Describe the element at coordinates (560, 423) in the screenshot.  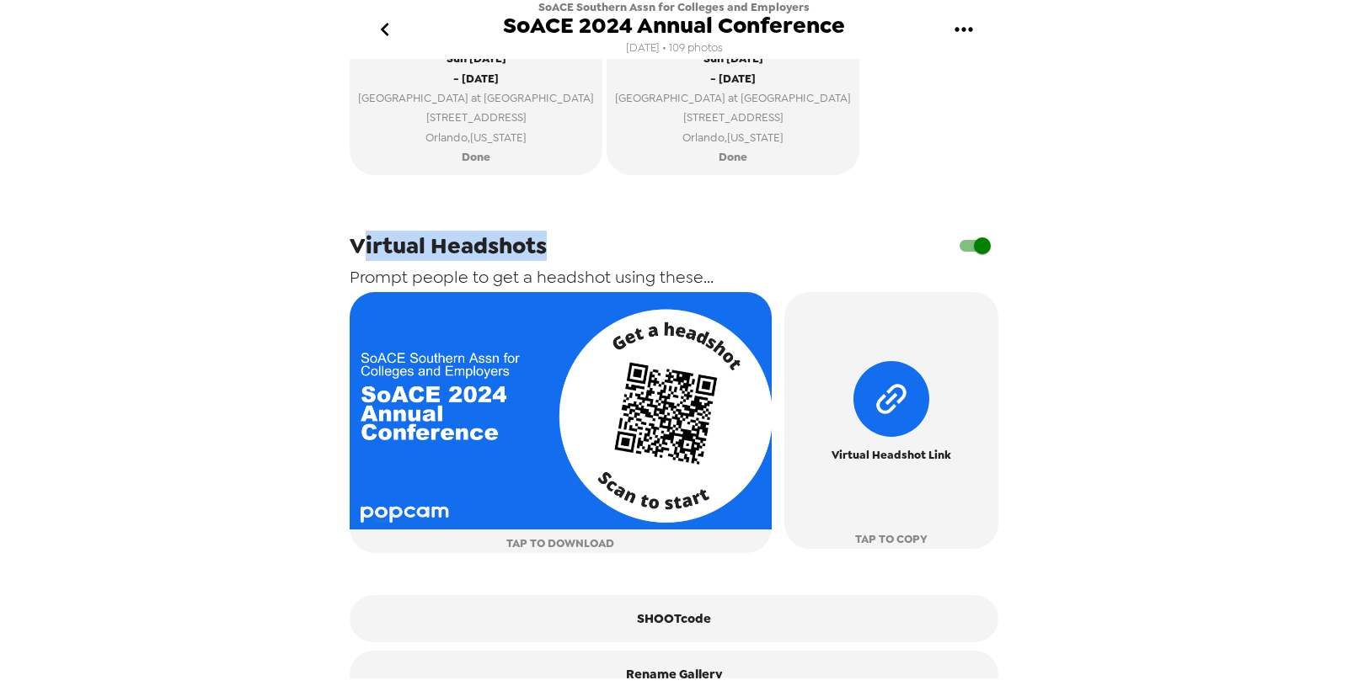
I see `button: TAP TO DOWNLOAD` at that location.